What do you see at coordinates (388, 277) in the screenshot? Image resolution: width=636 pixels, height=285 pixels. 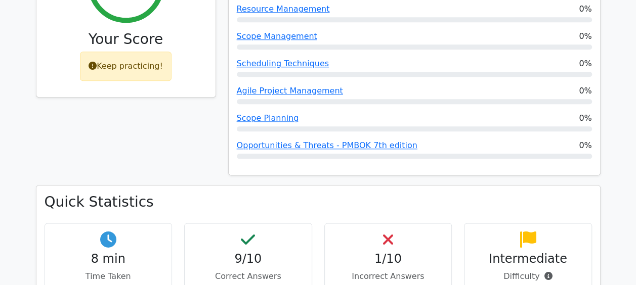 I see `p: Incorrect Answers` at bounding box center [388, 277].